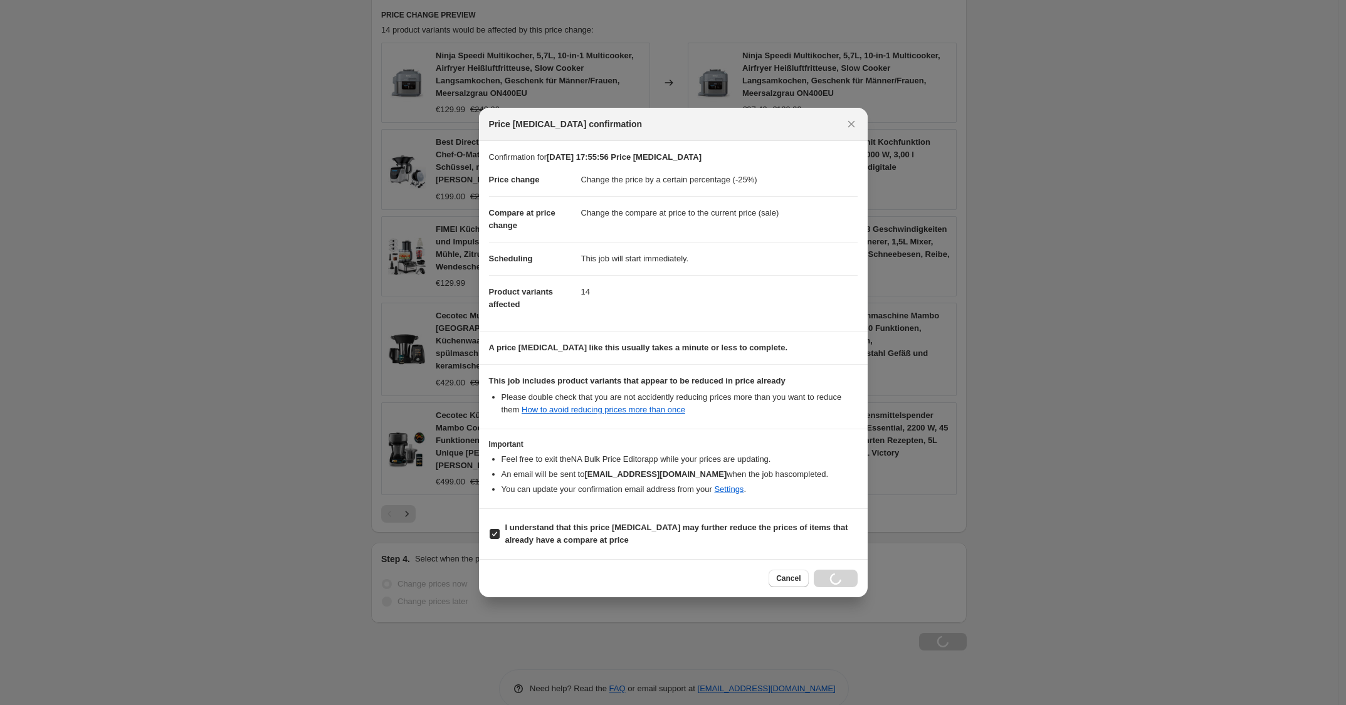 Image resolution: width=1346 pixels, height=705 pixels. What do you see at coordinates (719, 258) in the screenshot?
I see `dd: This job will start immediately.` at bounding box center [719, 258].